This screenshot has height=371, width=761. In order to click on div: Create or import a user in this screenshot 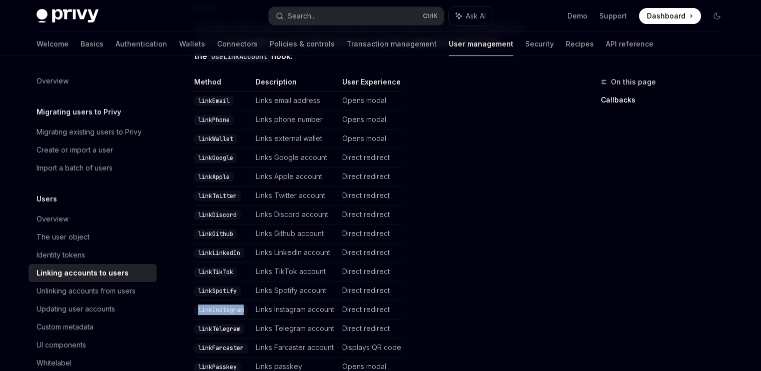, I will do `click(75, 150)`.